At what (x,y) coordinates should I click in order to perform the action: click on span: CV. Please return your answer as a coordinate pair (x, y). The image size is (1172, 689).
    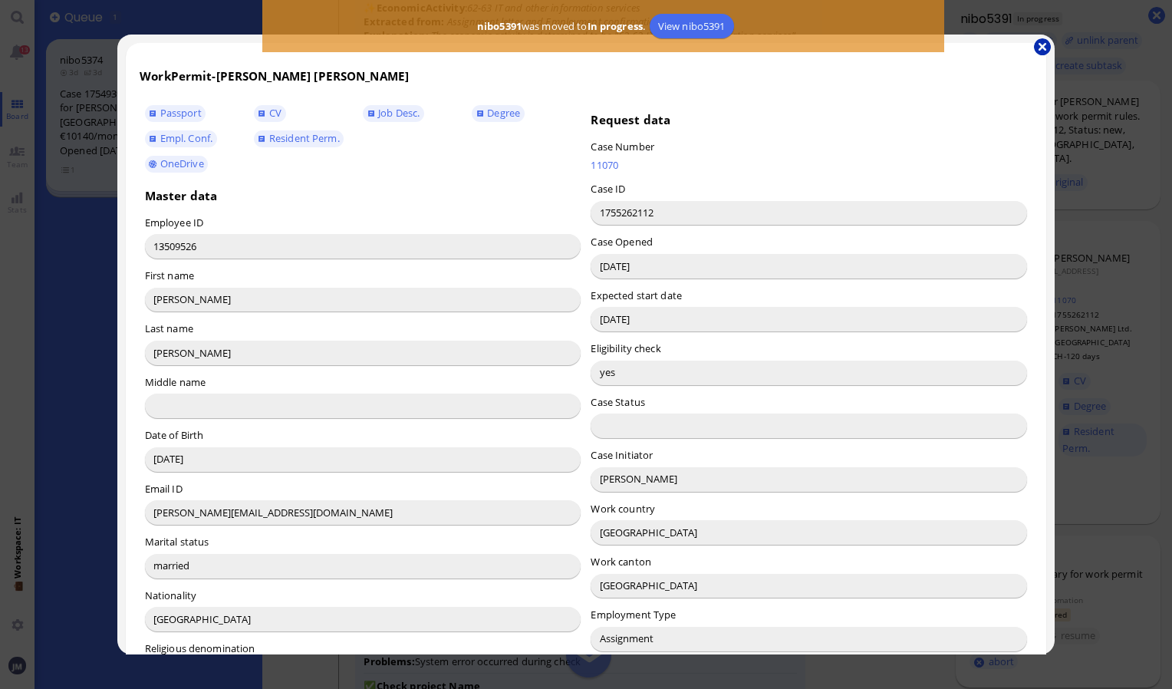
    Looking at the image, I should click on (275, 113).